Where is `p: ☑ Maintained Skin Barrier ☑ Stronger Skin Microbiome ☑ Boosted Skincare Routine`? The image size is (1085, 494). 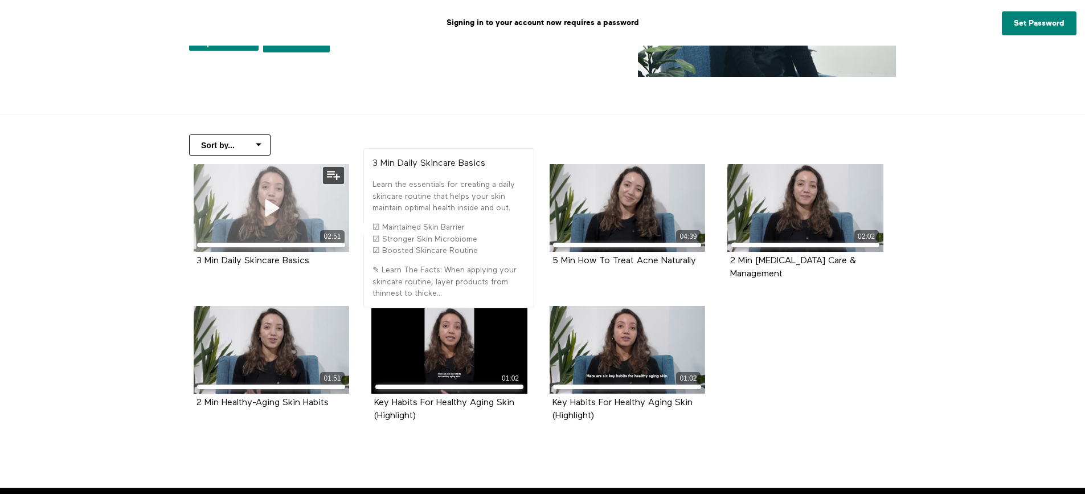
p: ☑ Maintained Skin Barrier ☑ Stronger Skin Microbiome ☑ Boosted Skincare Routine is located at coordinates (449, 239).